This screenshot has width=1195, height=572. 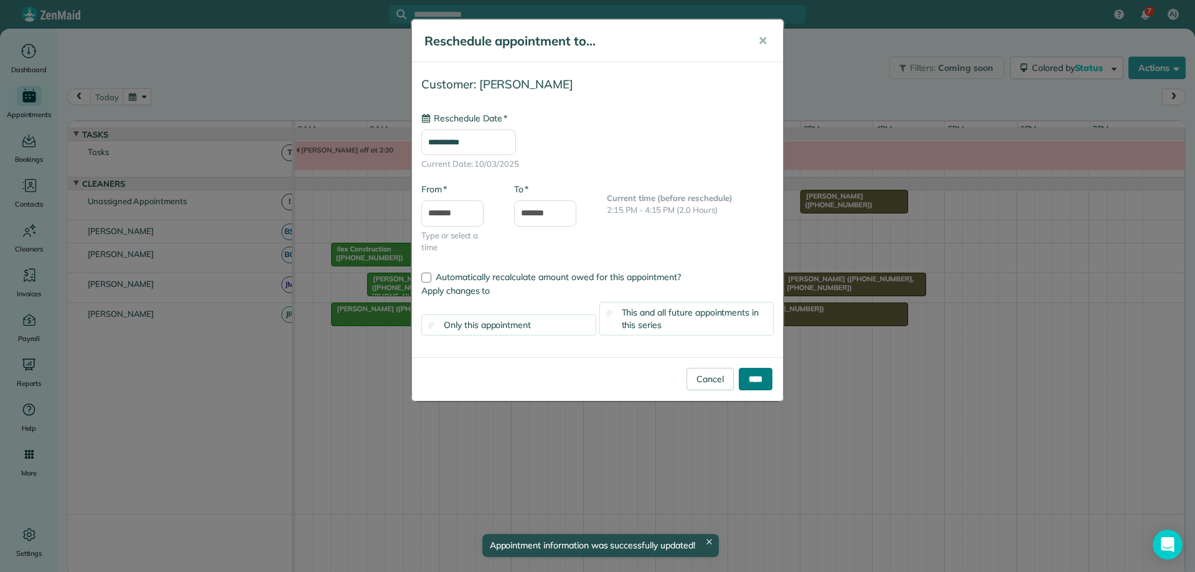 I want to click on label: Apply changes to, so click(x=597, y=291).